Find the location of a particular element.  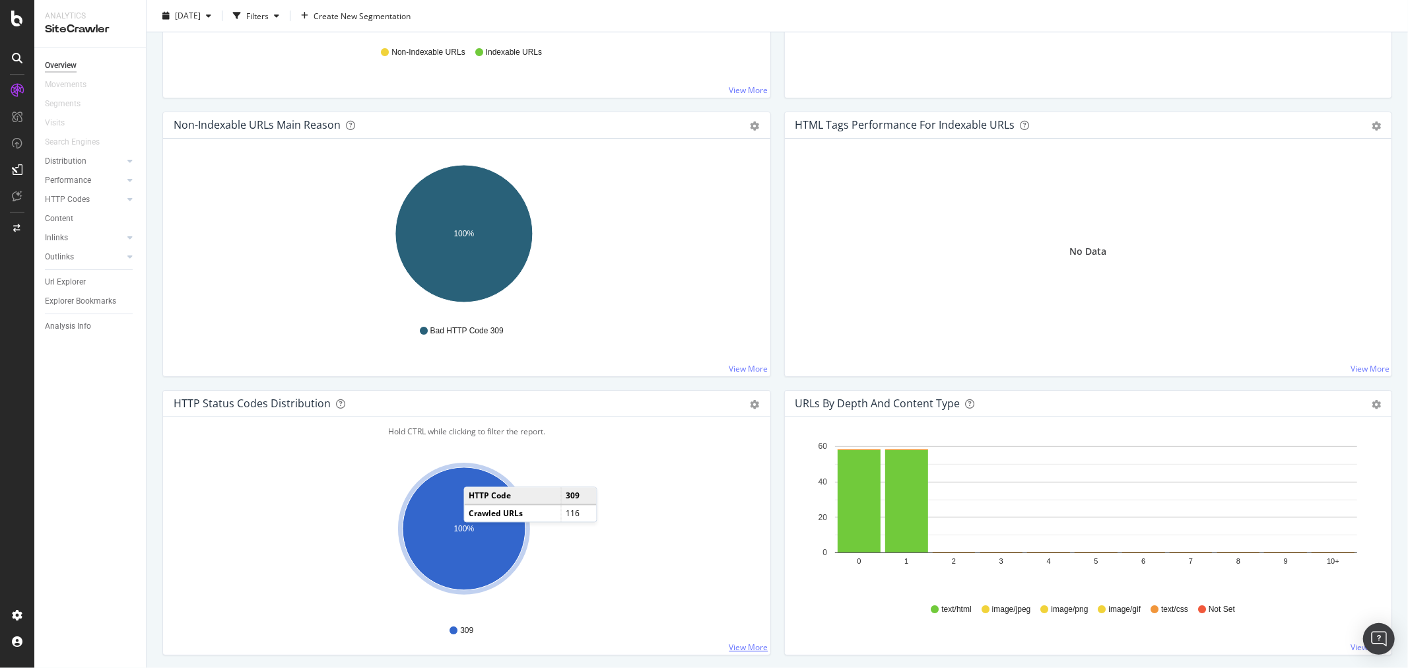

div: Non-Indexable URLs Main Reason is located at coordinates (257, 125).